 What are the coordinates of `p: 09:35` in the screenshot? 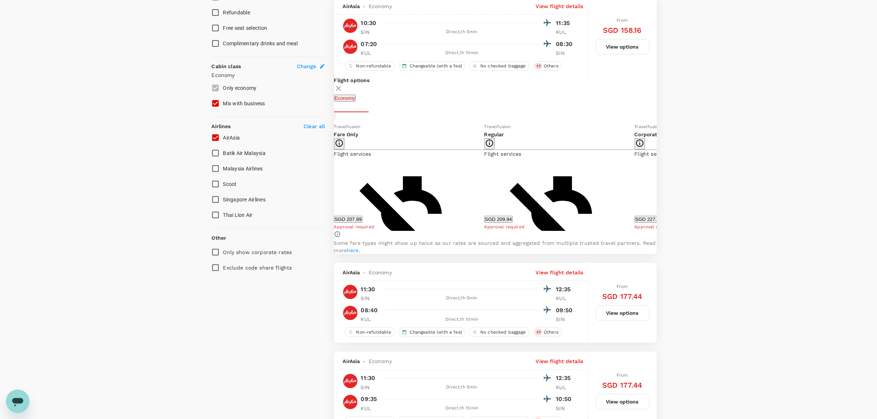 It's located at (369, 399).